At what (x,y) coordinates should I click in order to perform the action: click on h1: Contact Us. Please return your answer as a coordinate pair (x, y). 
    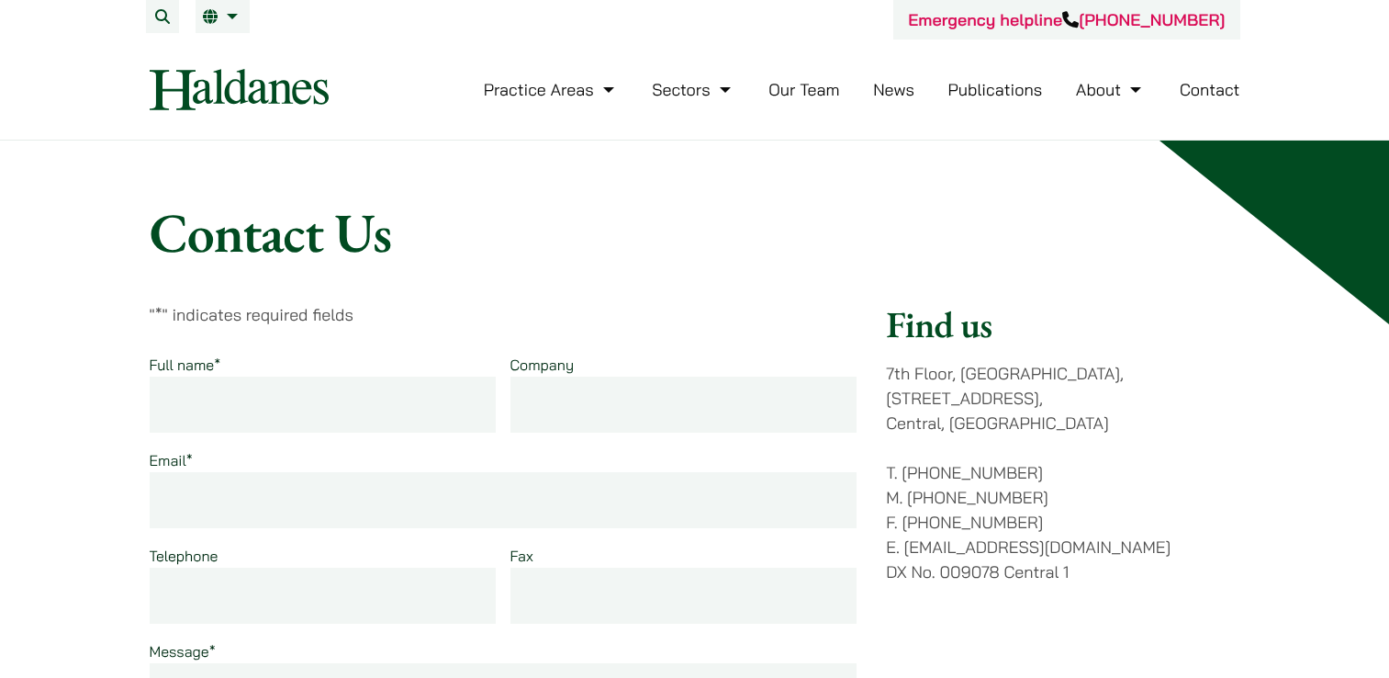
    Looking at the image, I should click on (695, 232).